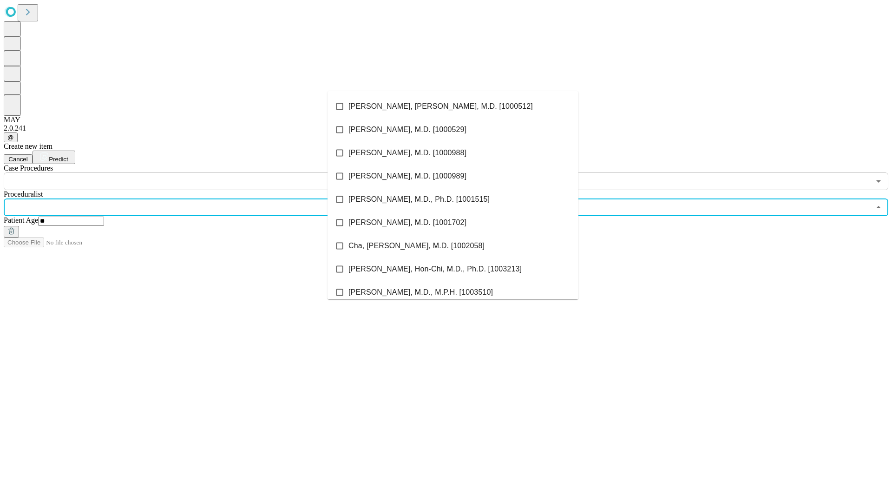  I want to click on span: Scheduled Procedure, so click(28, 168).